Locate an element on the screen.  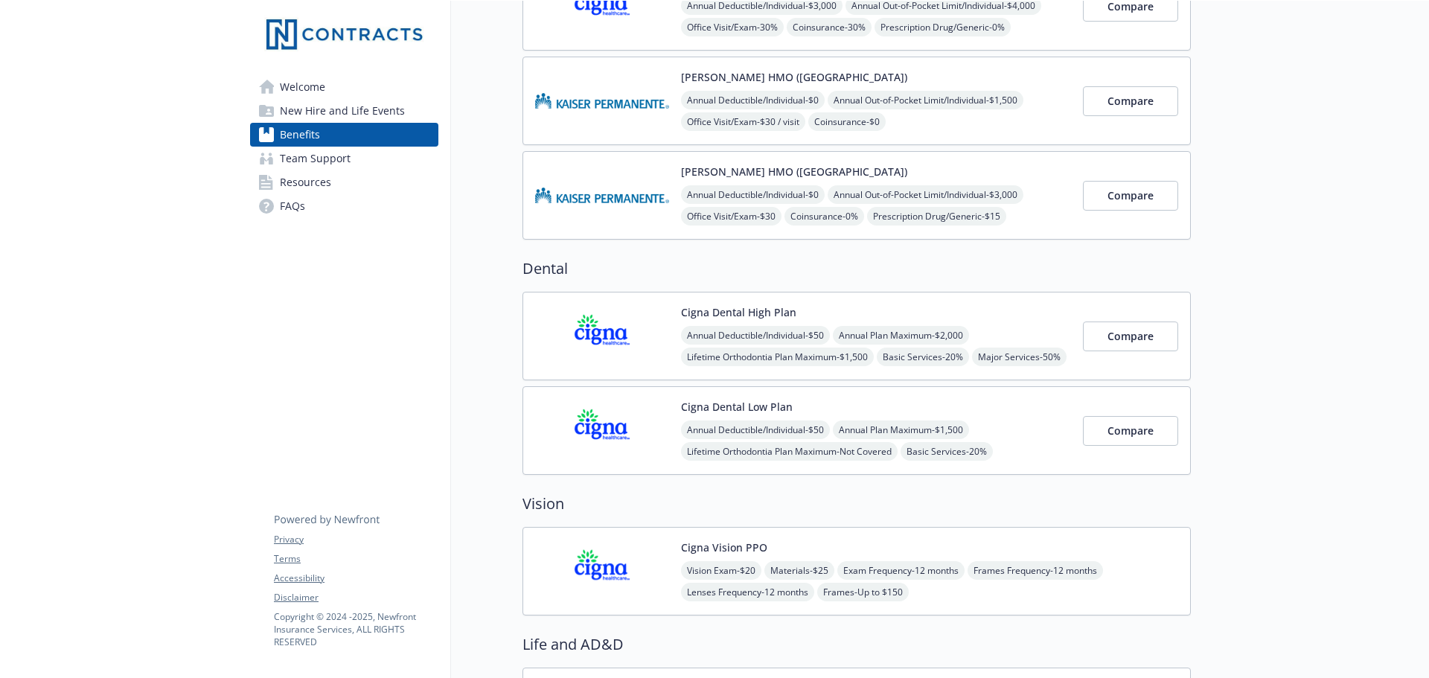
span: Welcome is located at coordinates (302, 87).